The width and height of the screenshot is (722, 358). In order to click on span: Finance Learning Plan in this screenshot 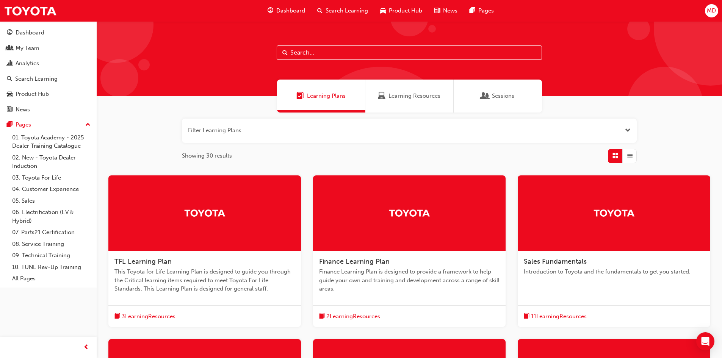, I will do `click(354, 262)`.